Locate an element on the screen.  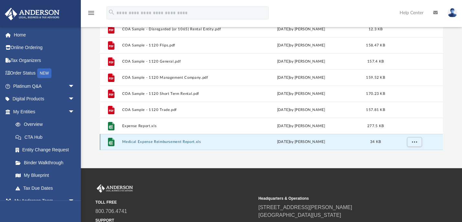
a: menu is located at coordinates (91, 15).